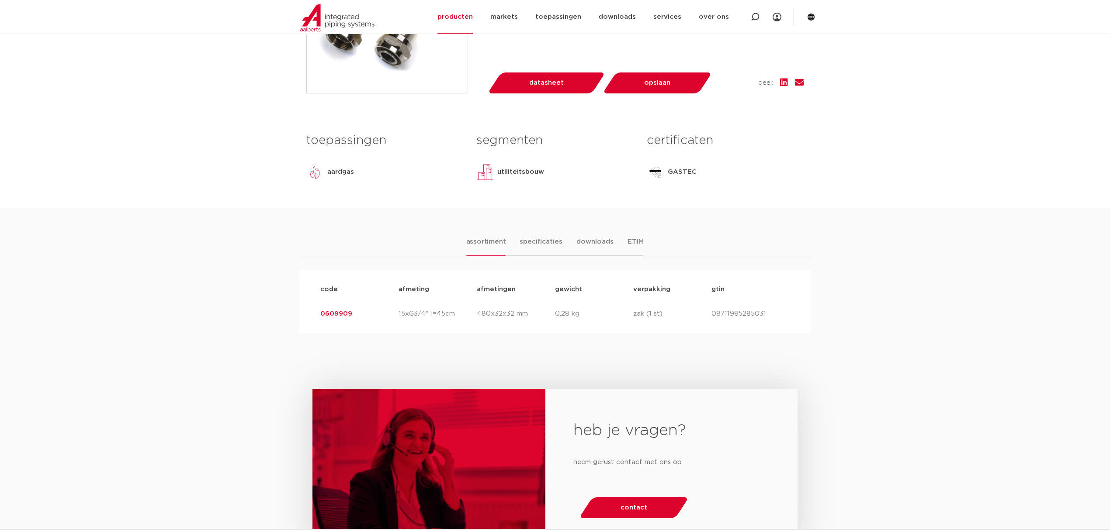 Image resolution: width=1110 pixels, height=530 pixels. I want to click on h3: segmenten, so click(554, 141).